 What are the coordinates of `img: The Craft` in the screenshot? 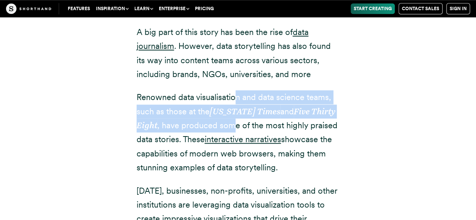 It's located at (29, 9).